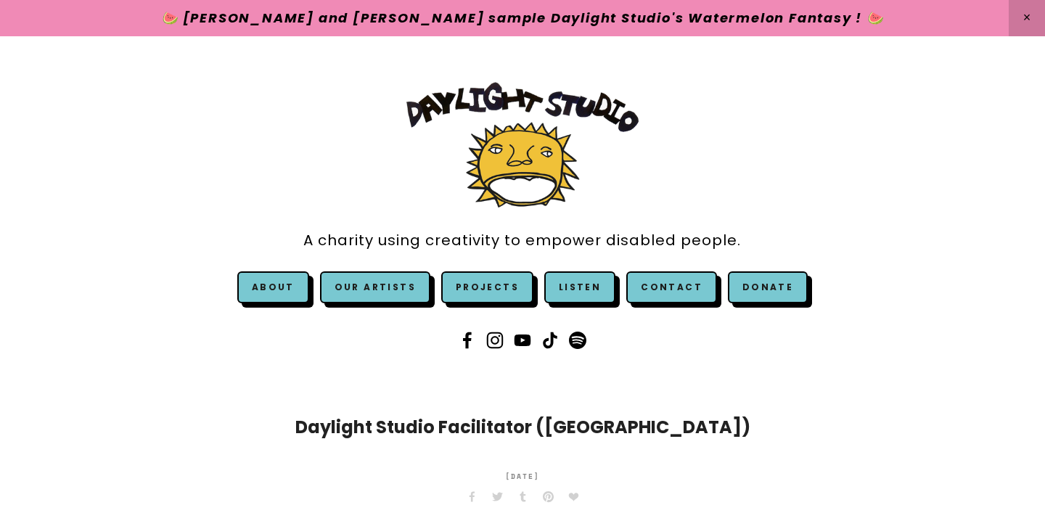  I want to click on a: Listen, so click(580, 287).